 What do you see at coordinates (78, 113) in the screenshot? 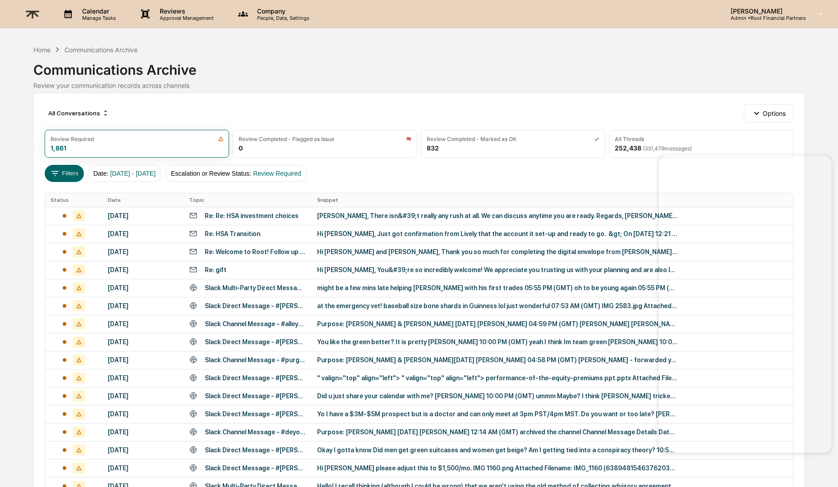
I see `div: All Conversations` at bounding box center [78, 113].